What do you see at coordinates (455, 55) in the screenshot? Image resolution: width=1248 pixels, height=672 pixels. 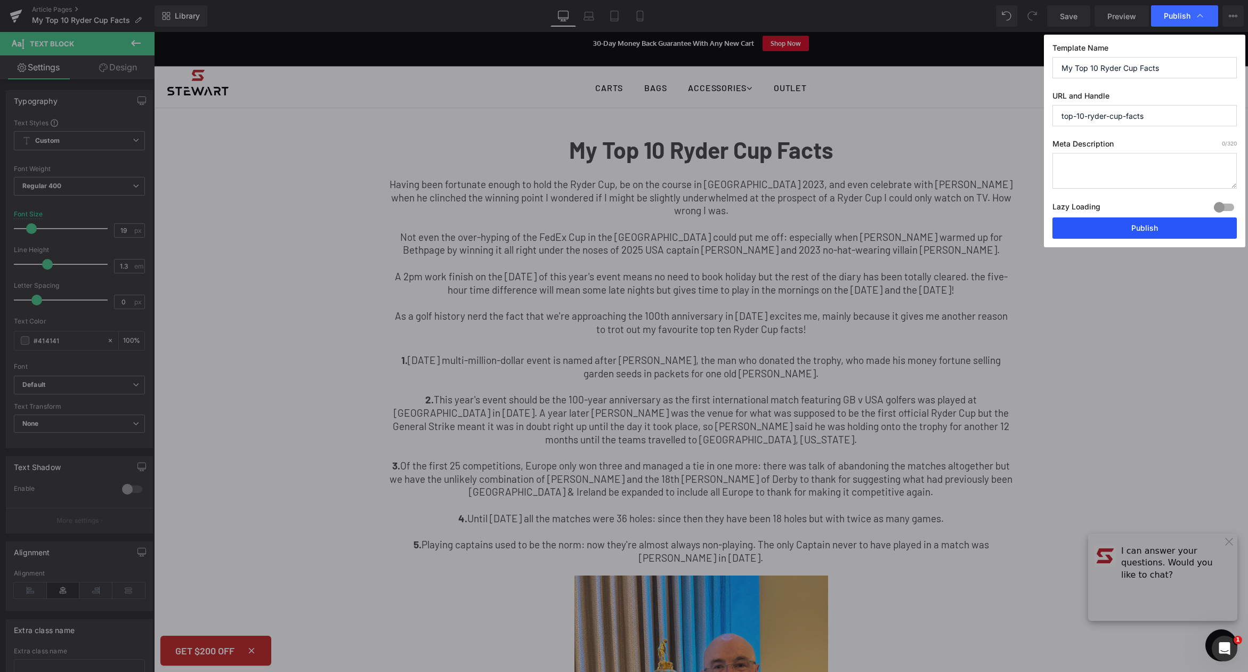 I see `a: Carts` at bounding box center [455, 55].